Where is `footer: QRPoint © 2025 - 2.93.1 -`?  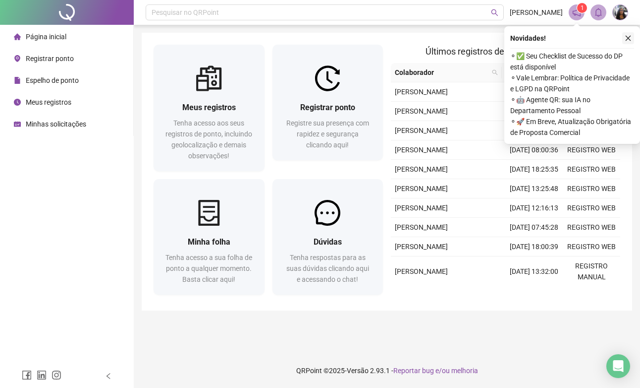 footer: QRPoint © 2025 - 2.93.1 - is located at coordinates (387, 370).